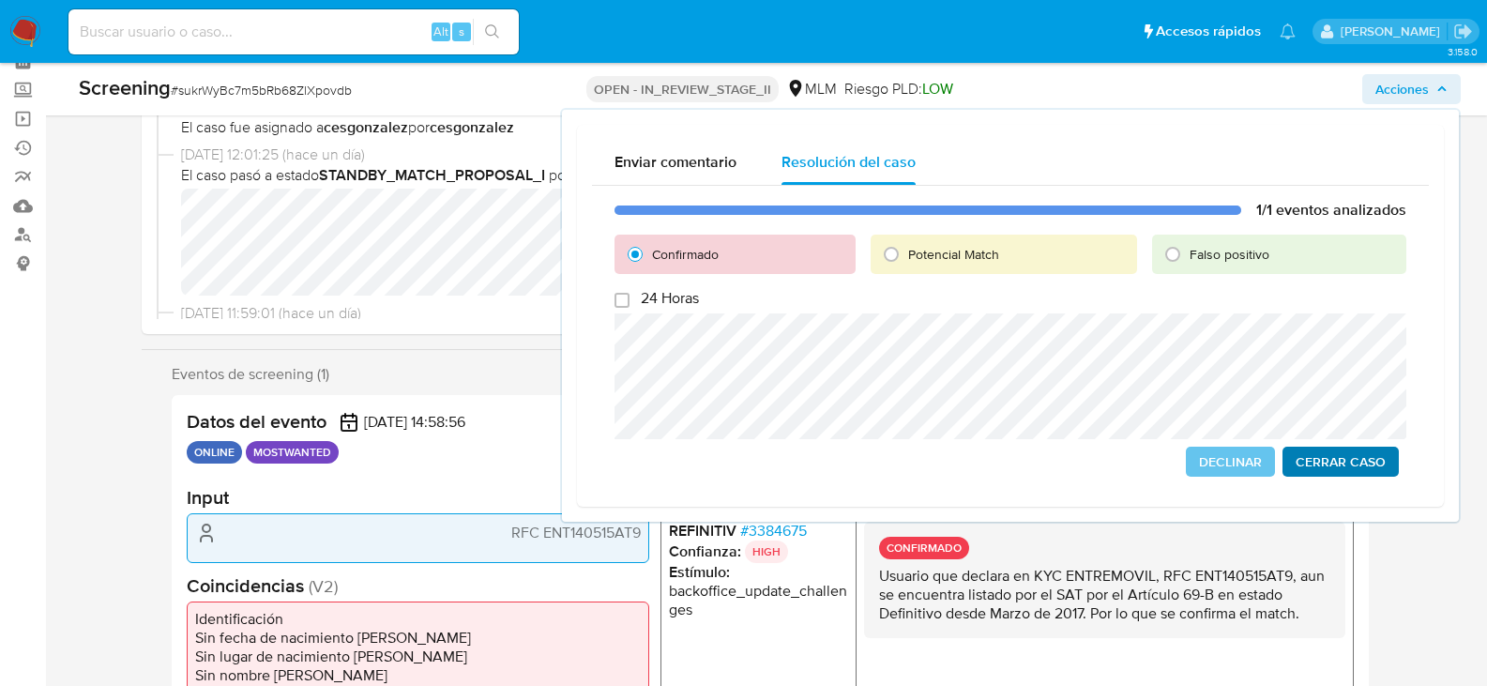 Image resolution: width=1487 pixels, height=686 pixels. What do you see at coordinates (622, 300) in the screenshot?
I see `input: 24 Horas` at bounding box center [622, 300].